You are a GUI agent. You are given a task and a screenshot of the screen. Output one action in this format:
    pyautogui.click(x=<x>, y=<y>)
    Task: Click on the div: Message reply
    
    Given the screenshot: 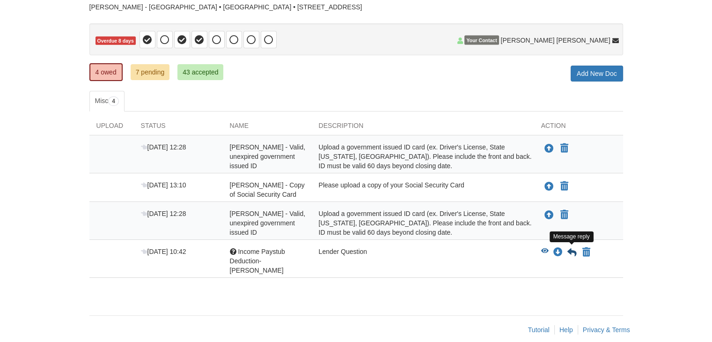 What is the action you would take?
    pyautogui.click(x=572, y=236)
    